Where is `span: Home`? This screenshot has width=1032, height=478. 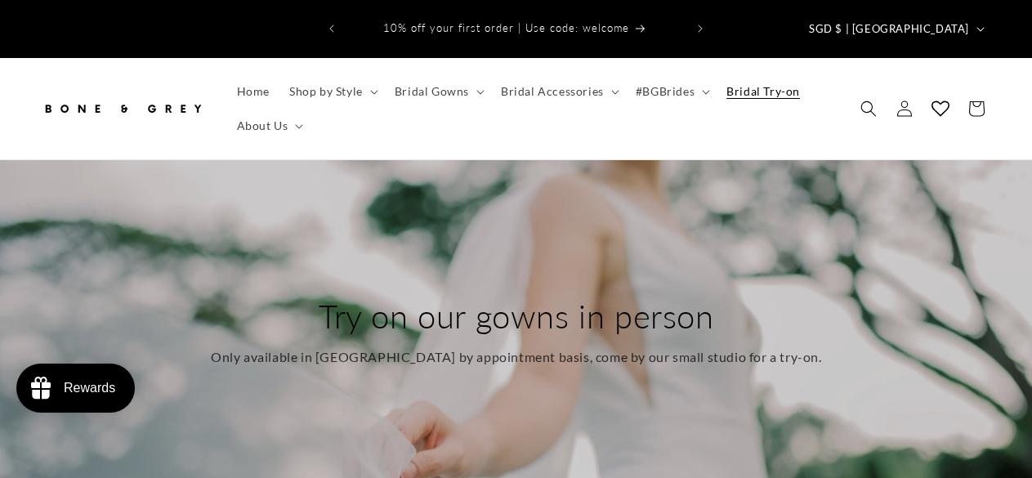 span: Home is located at coordinates (253, 92).